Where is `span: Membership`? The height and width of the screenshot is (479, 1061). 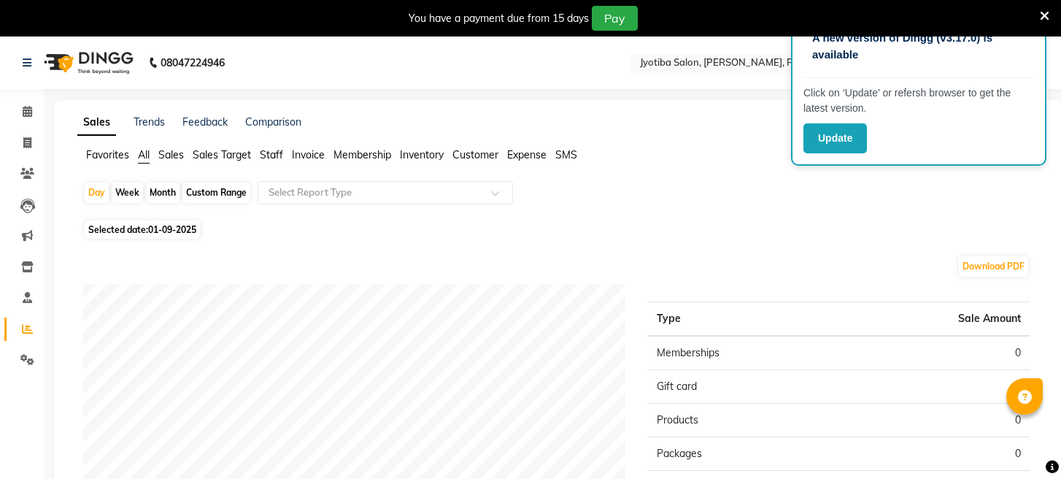
span: Membership is located at coordinates (362, 155).